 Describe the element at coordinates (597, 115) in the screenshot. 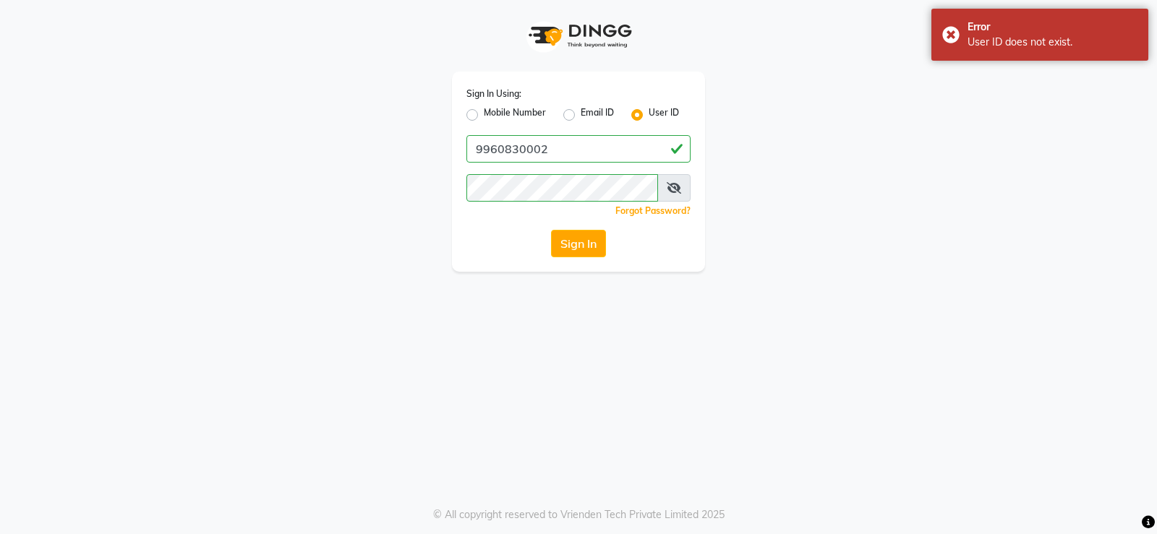

I see `label: Email ID` at that location.